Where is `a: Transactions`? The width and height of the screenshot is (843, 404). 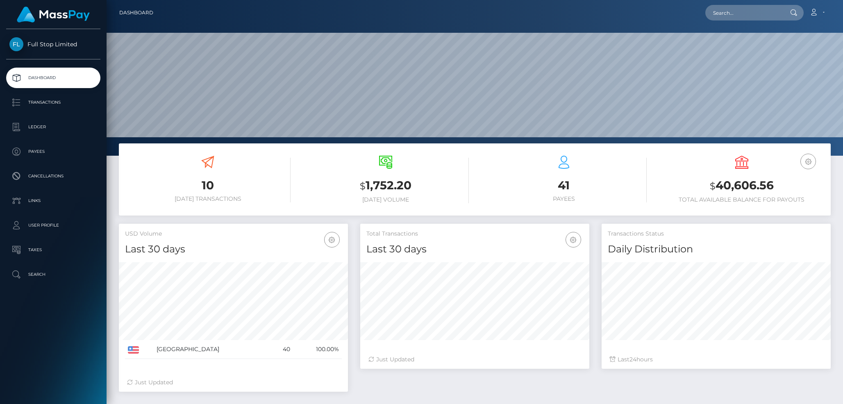 a: Transactions is located at coordinates (53, 102).